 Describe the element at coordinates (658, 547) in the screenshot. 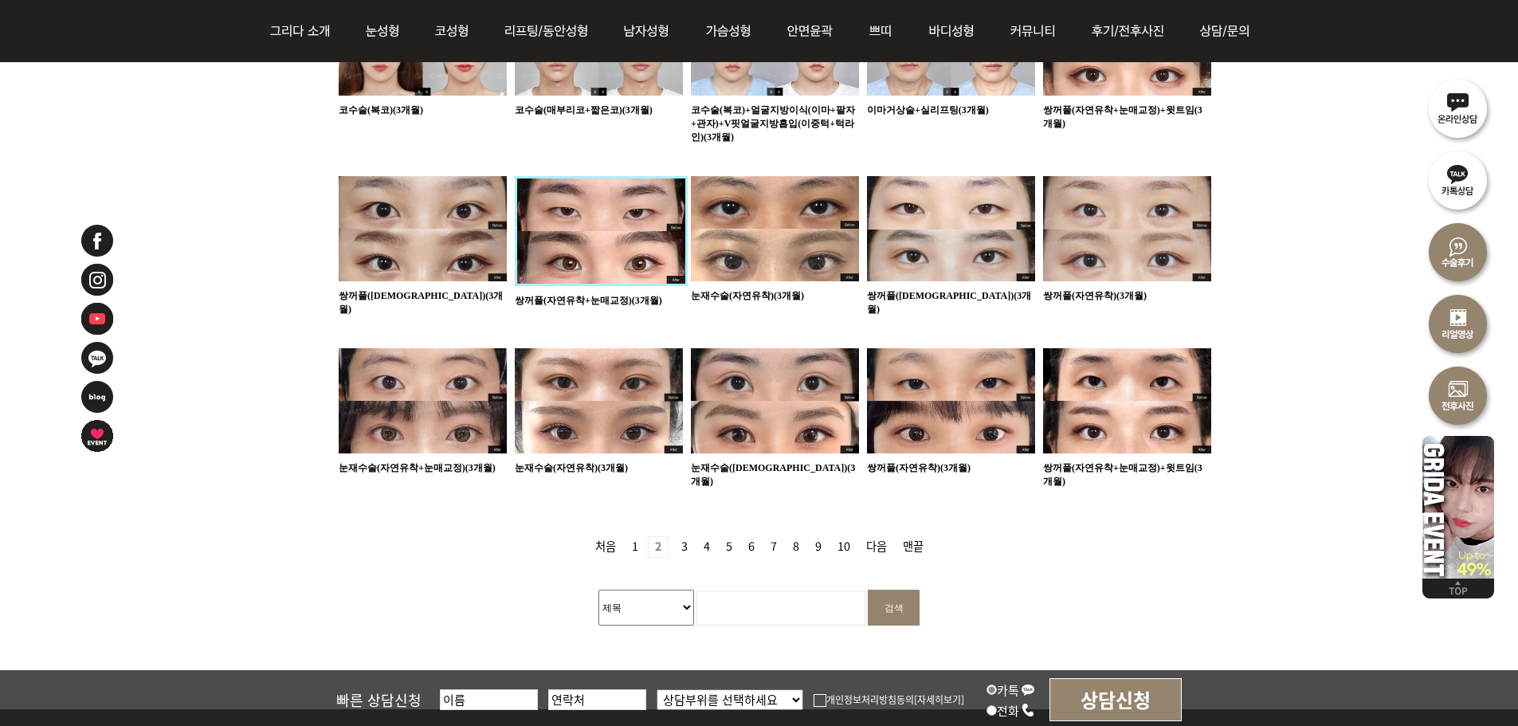

I see `strong: 2` at that location.